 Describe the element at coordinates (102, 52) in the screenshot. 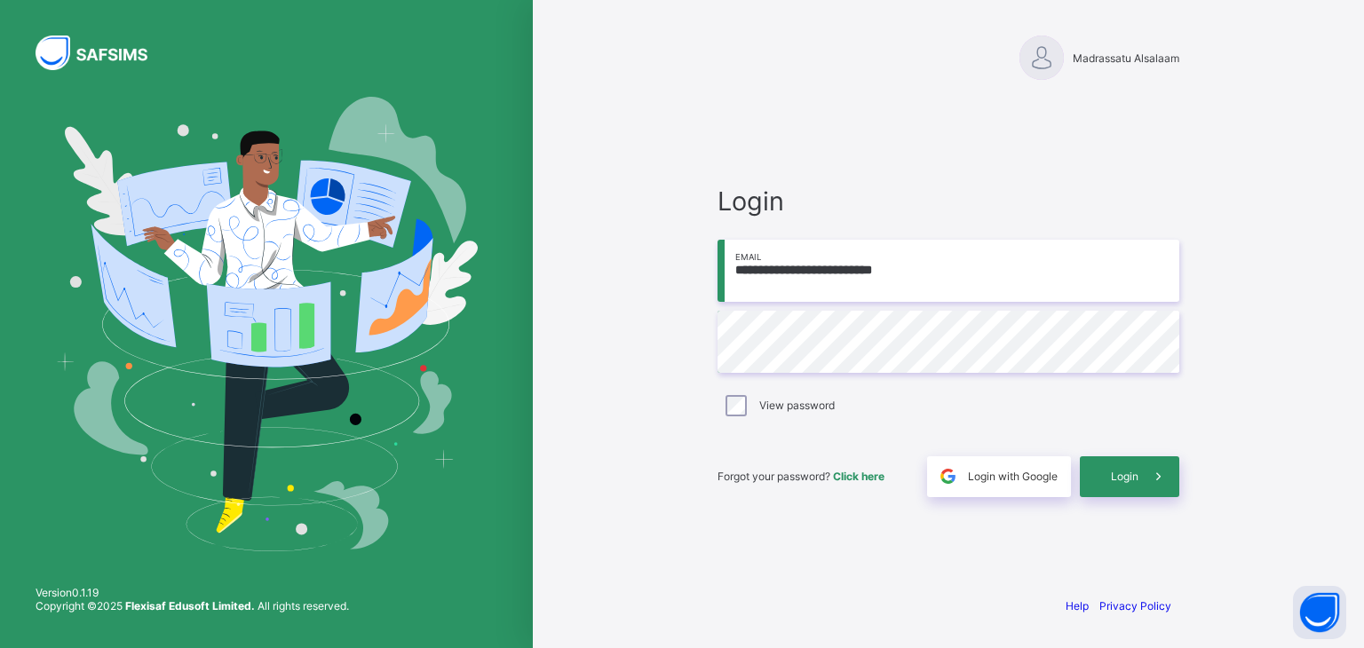

I see `img: SAFSIMS Logo` at that location.